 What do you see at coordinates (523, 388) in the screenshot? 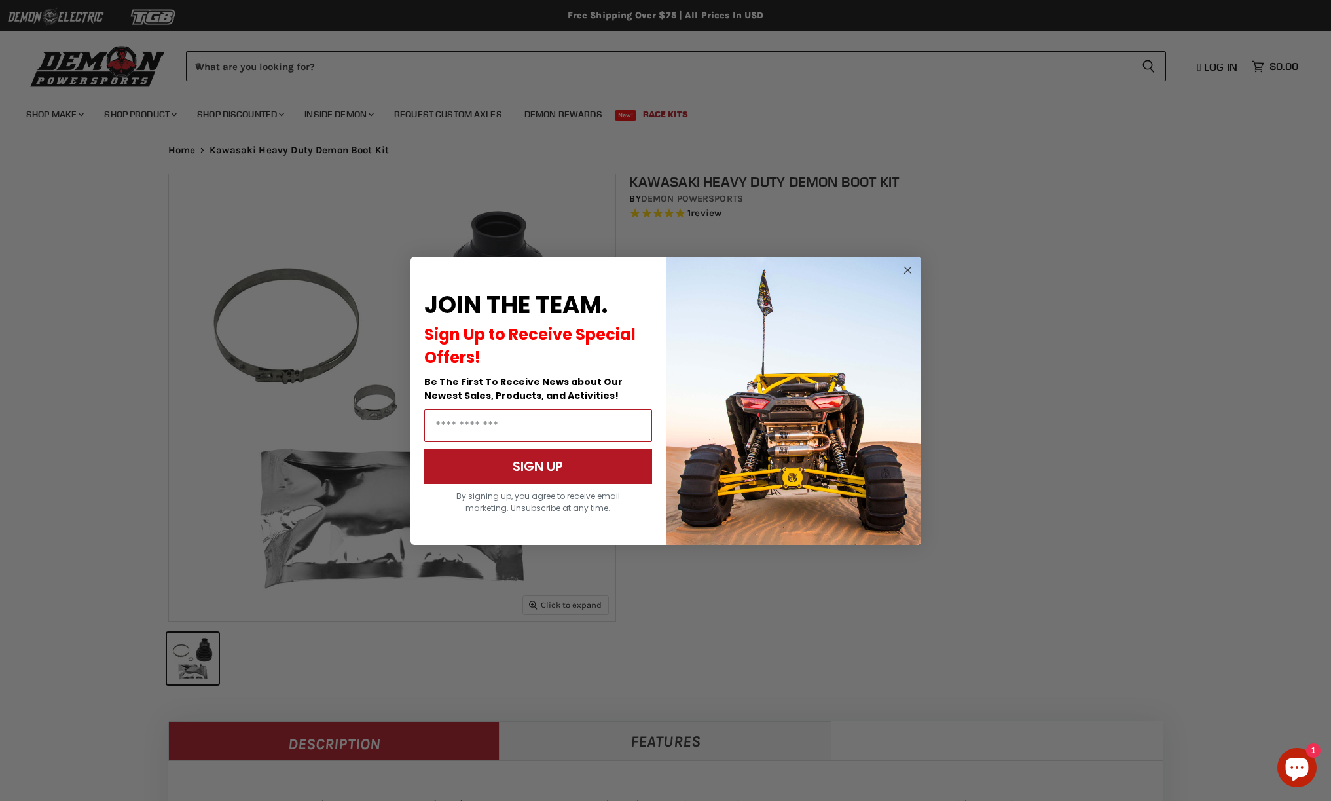
I see `span: Be The First To Receive News about Our Newest Sales, Products, and Activities!` at bounding box center [523, 388].